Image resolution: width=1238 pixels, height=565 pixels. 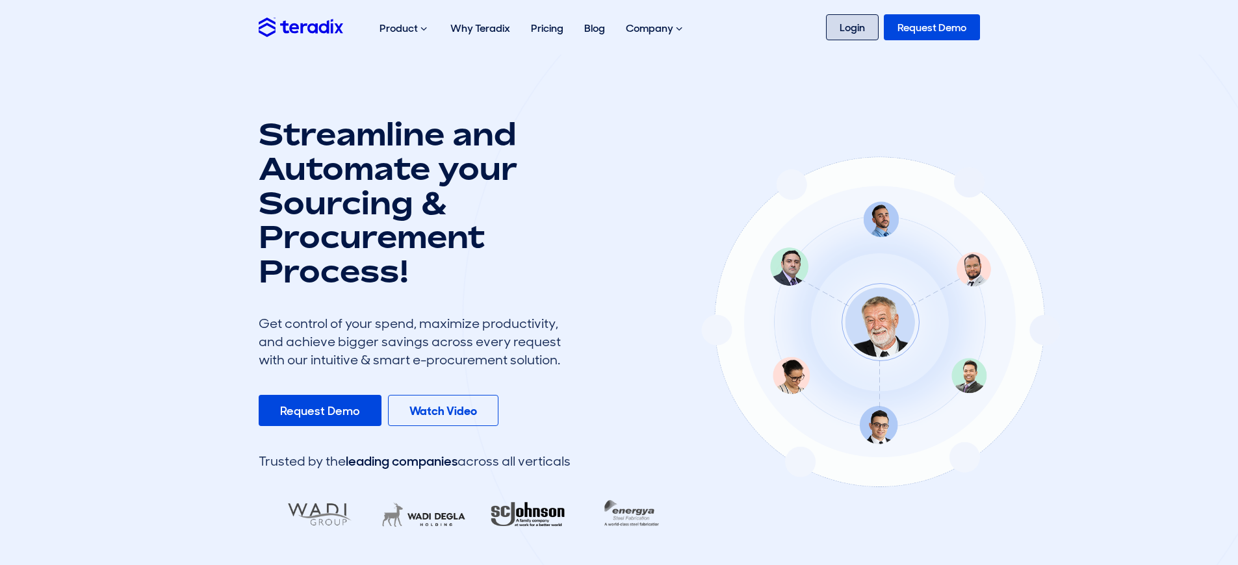 What do you see at coordinates (301, 27) in the screenshot?
I see `img: Teradix logo` at bounding box center [301, 27].